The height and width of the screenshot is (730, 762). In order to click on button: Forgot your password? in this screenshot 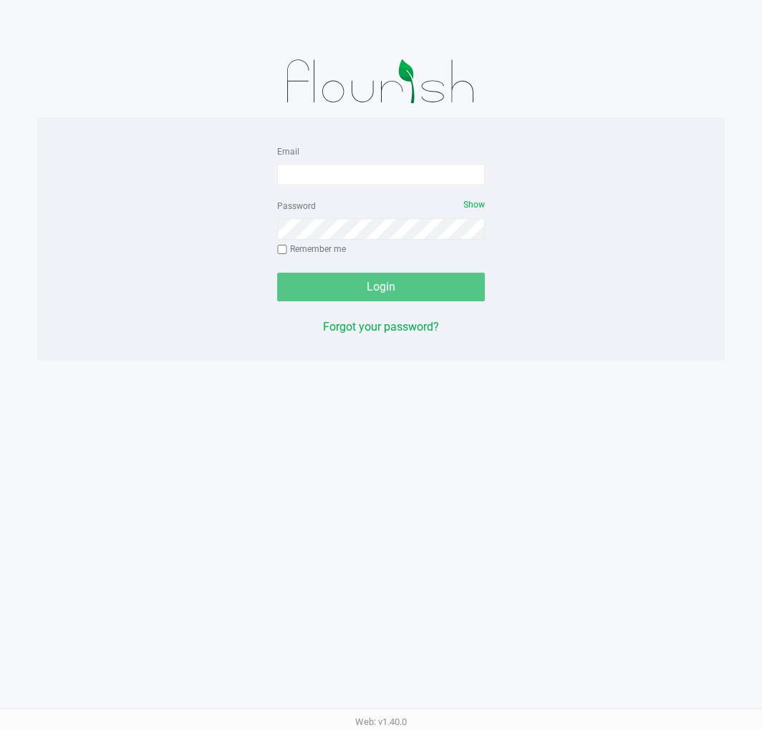, I will do `click(381, 327)`.